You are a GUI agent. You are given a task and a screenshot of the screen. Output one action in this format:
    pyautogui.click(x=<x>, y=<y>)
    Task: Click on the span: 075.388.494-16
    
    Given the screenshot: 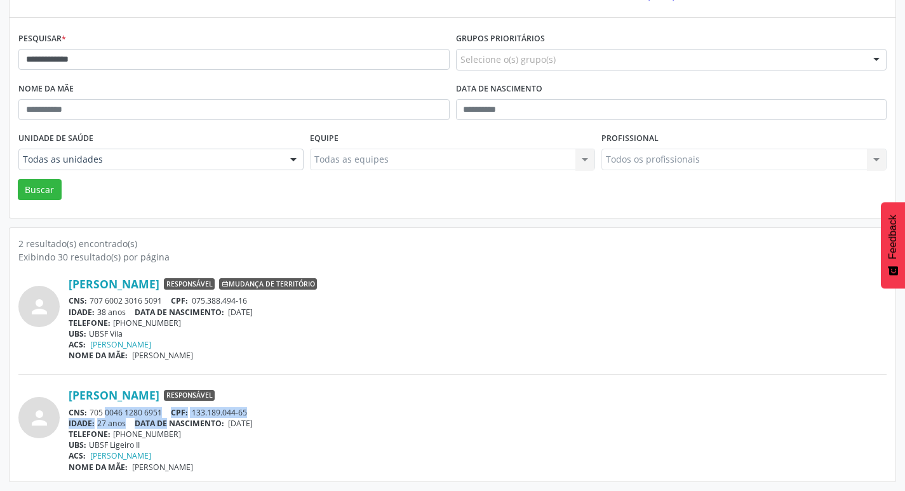 What is the action you would take?
    pyautogui.click(x=219, y=300)
    